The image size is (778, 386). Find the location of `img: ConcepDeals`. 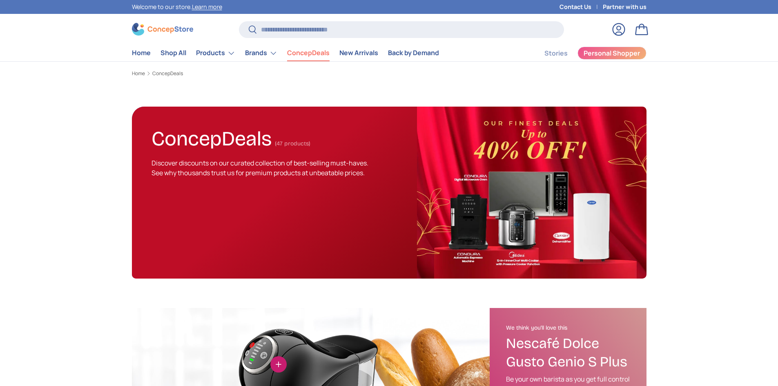

img: ConcepDeals is located at coordinates (531, 192).